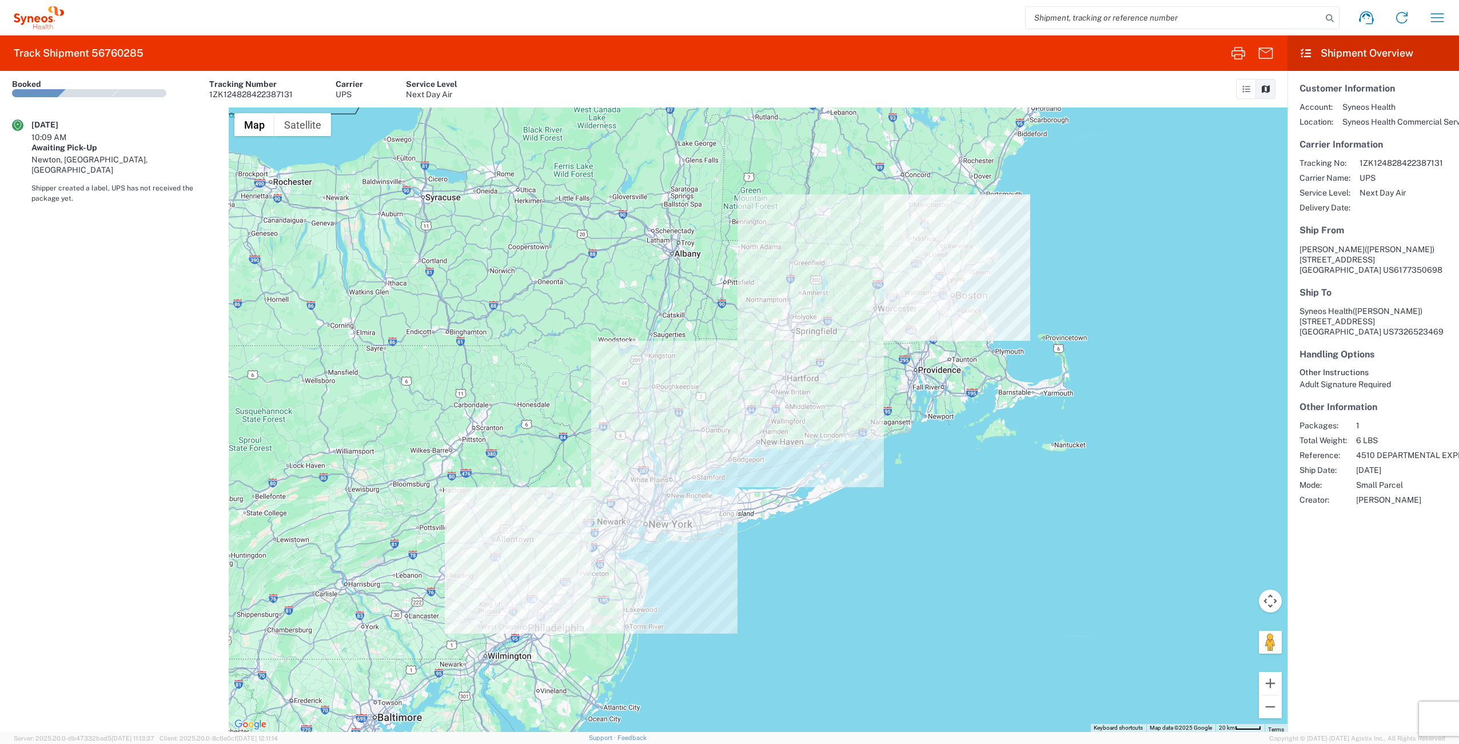 This screenshot has width=1459, height=744. What do you see at coordinates (432, 84) in the screenshot?
I see `div: Service Level` at bounding box center [432, 84].